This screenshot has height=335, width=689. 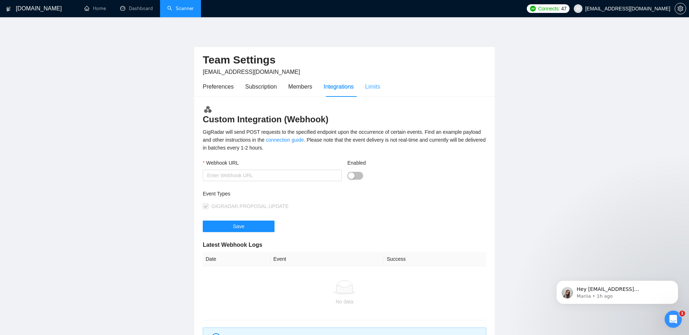 What do you see at coordinates (339, 87) in the screenshot?
I see `div: Integrations` at bounding box center [339, 87].